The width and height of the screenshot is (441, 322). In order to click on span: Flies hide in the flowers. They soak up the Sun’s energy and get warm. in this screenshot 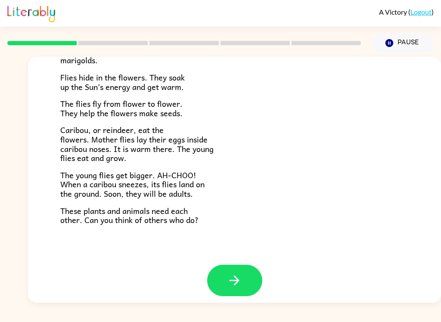, I will do `click(122, 82)`.